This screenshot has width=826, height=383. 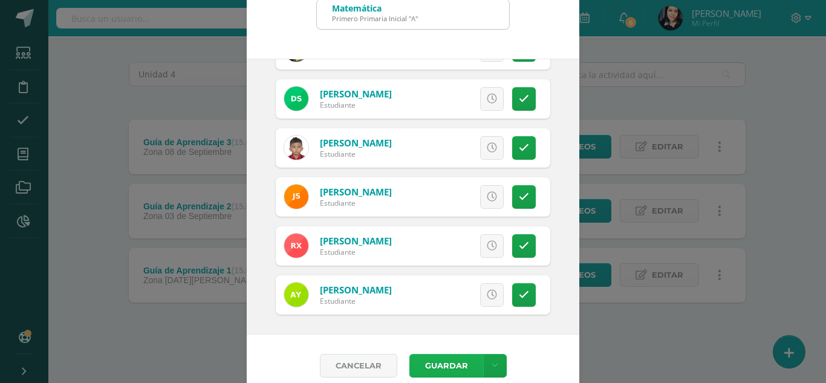 What do you see at coordinates (359, 365) in the screenshot?
I see `a: Cancelar` at bounding box center [359, 365].